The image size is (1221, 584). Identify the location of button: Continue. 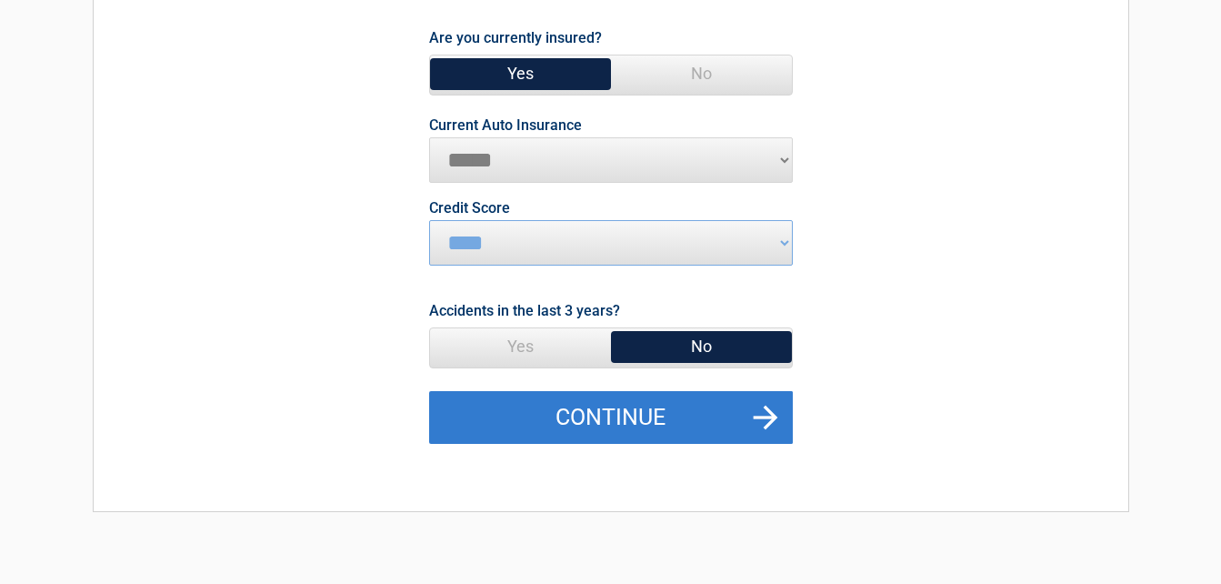
(611, 417).